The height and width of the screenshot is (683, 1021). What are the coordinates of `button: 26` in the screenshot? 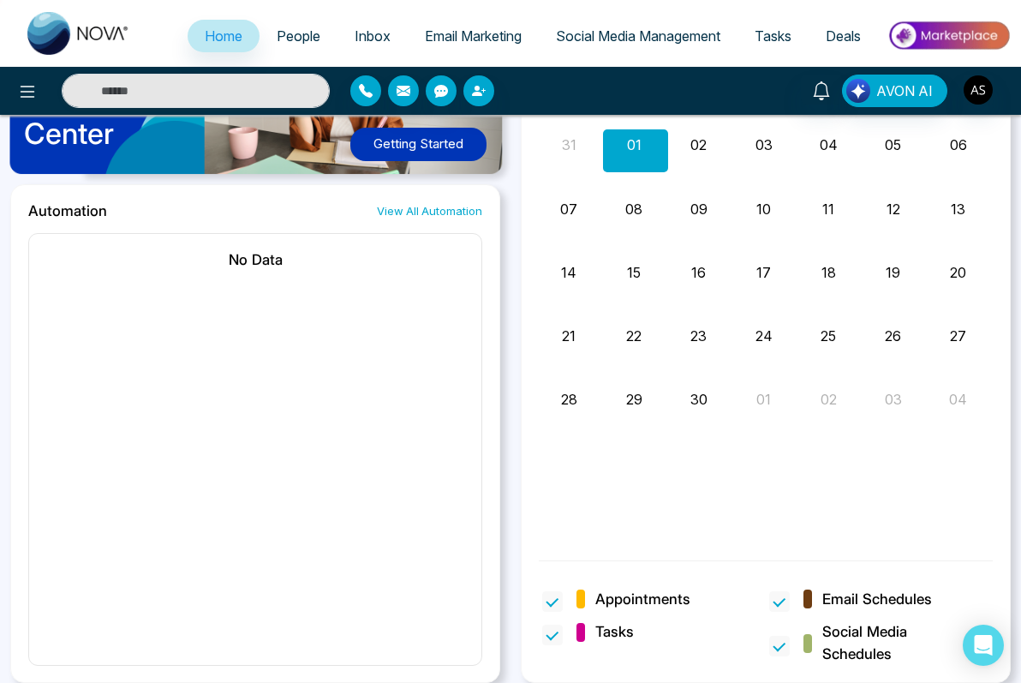 It's located at (893, 336).